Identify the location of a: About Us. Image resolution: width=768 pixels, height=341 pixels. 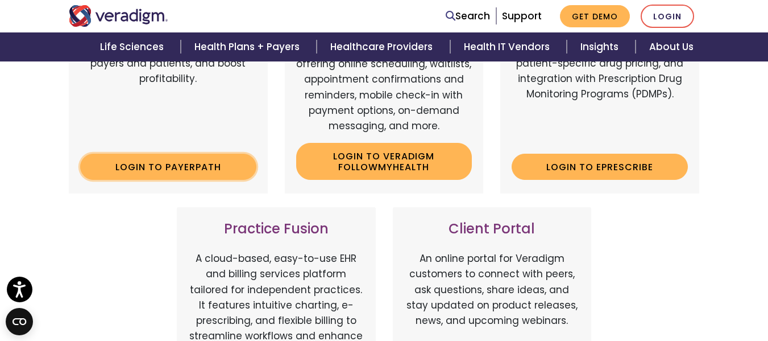
(672, 47).